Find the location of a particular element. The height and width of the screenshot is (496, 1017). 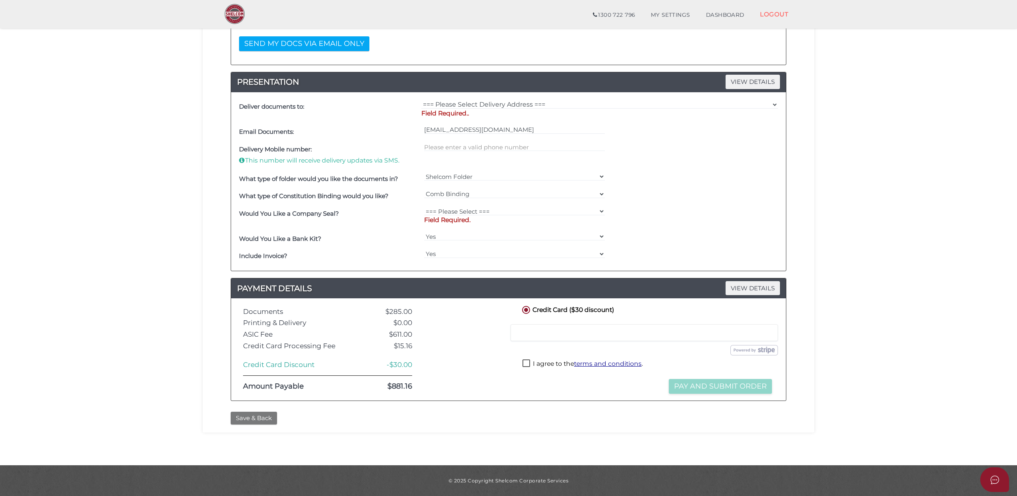

label: I agree to the . is located at coordinates (582, 364).